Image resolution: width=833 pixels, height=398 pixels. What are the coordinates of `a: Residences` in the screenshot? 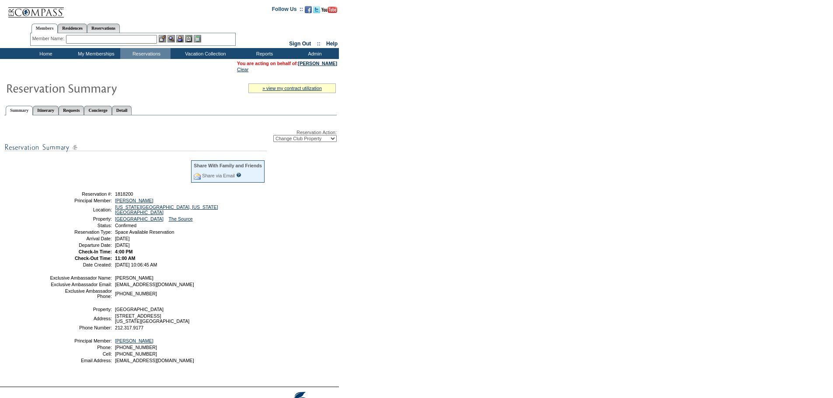 It's located at (72, 28).